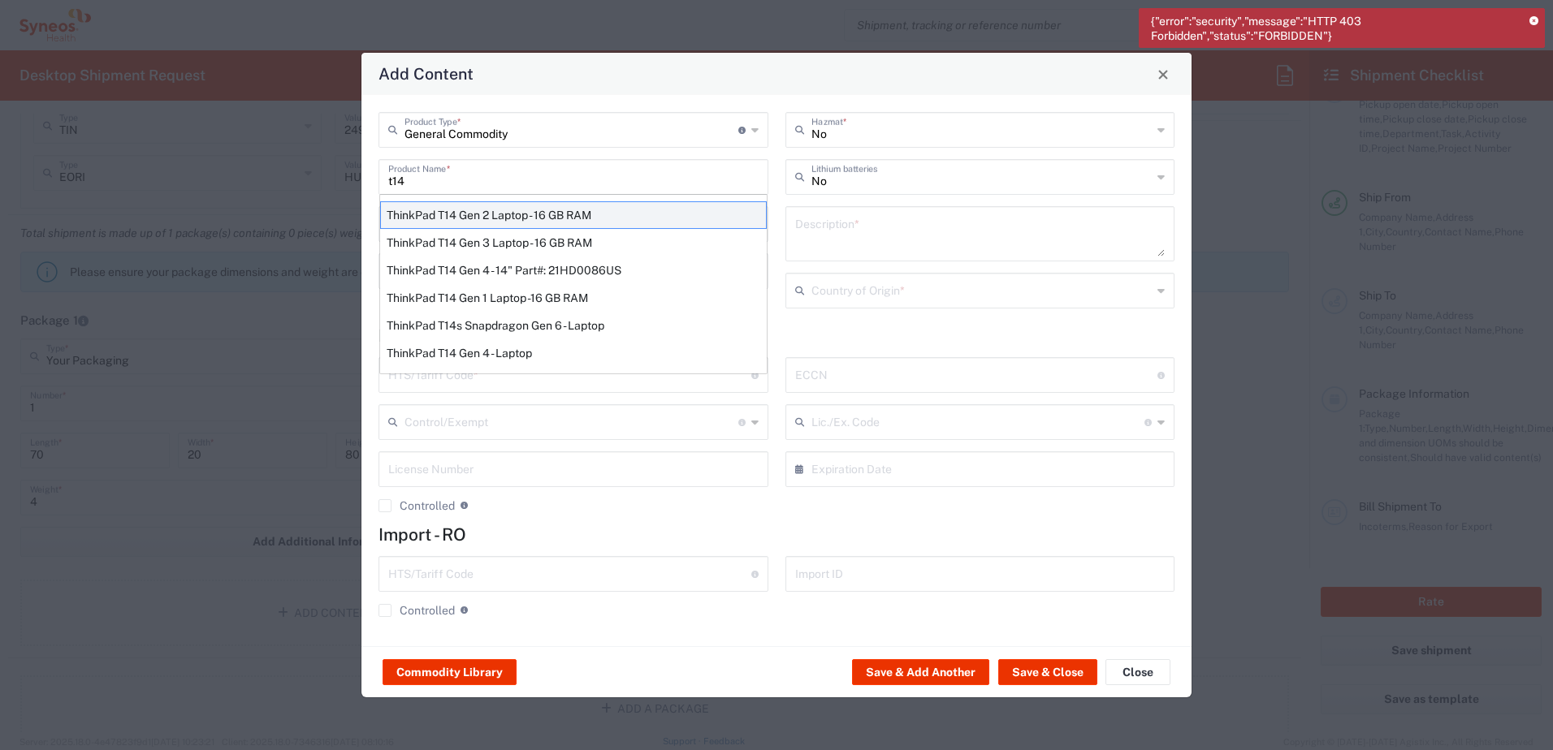 This screenshot has height=750, width=1553. Describe the element at coordinates (573, 326) in the screenshot. I see `div: ThinkPad T14s Snapdragon Gen 6 - Laptop` at that location.